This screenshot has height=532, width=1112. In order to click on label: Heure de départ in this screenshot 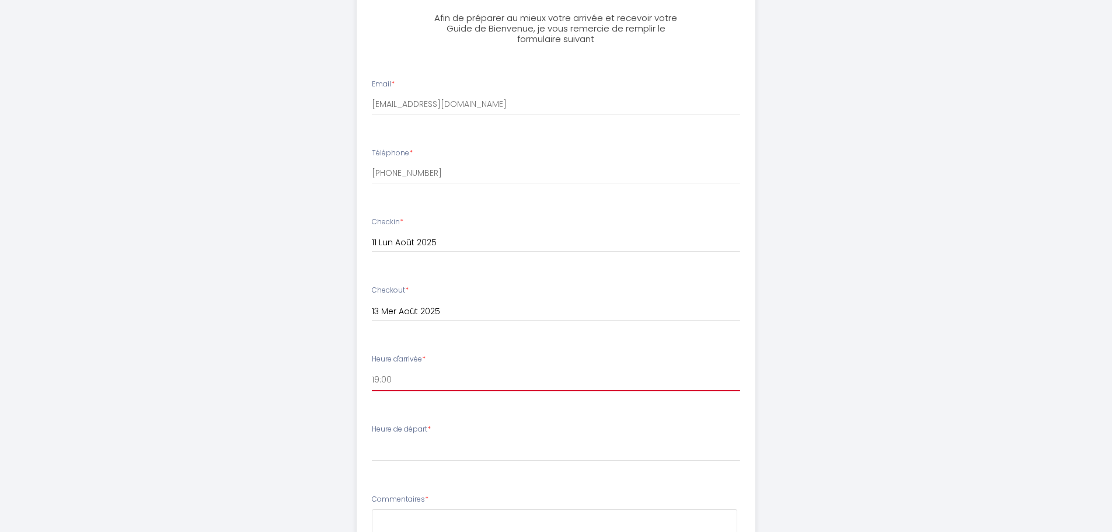, I will do `click(401, 429)`.